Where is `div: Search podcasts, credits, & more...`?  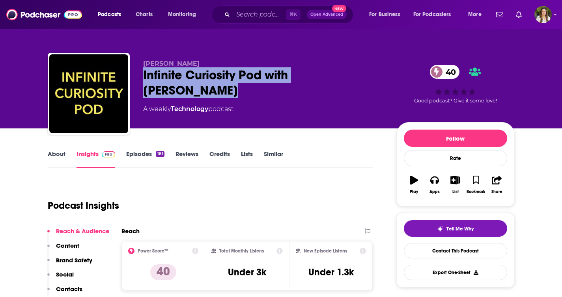 div: Search podcasts, credits, & more... is located at coordinates (290, 15).